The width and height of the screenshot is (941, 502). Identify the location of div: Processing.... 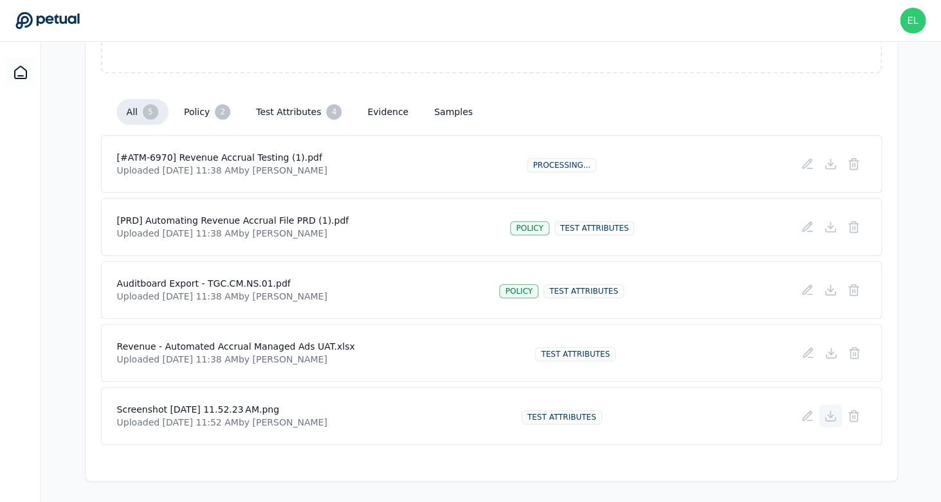
(561, 165).